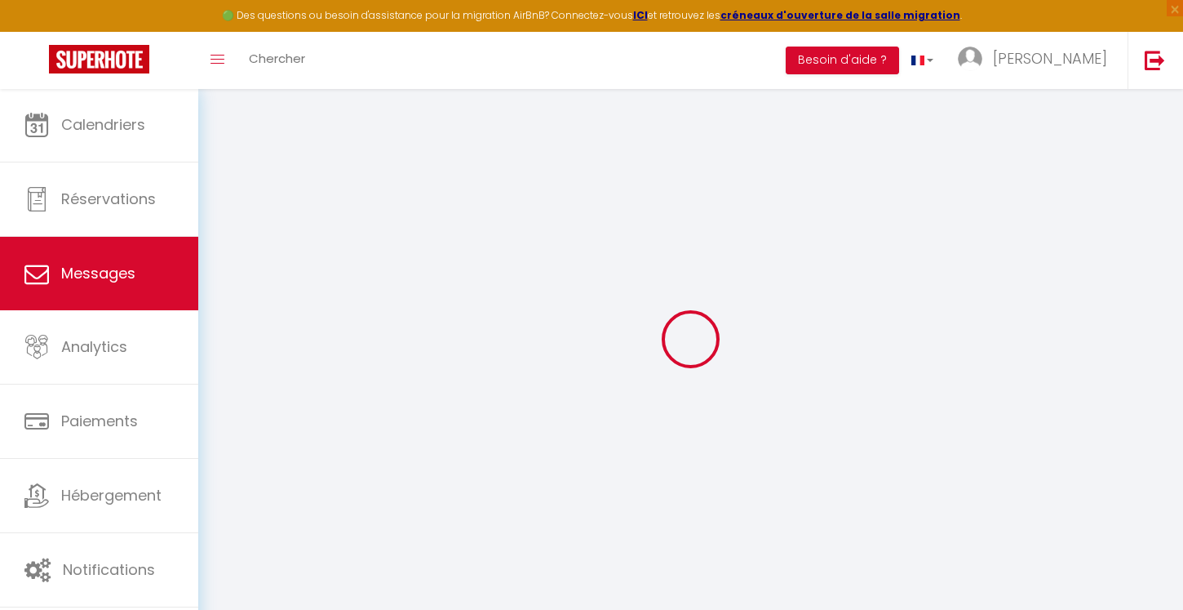 The width and height of the screenshot is (1183, 610). I want to click on span: Notifications, so click(109, 569).